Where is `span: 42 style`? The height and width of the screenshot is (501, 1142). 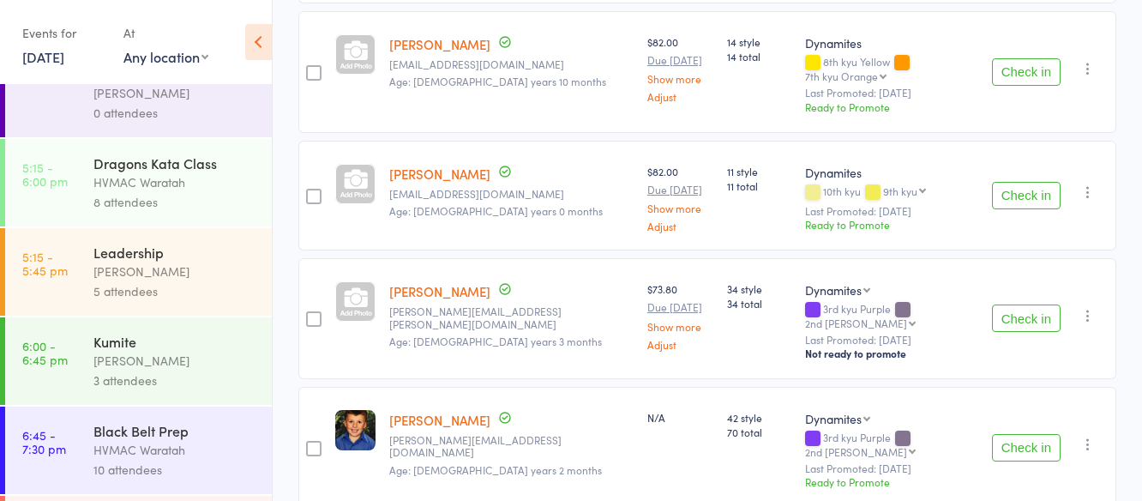 span: 42 style is located at coordinates (759, 417).